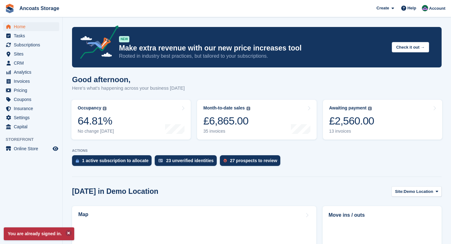 Image resolution: width=451 pixels, height=244 pixels. What do you see at coordinates (33, 90) in the screenshot?
I see `span: Pricing` at bounding box center [33, 90].